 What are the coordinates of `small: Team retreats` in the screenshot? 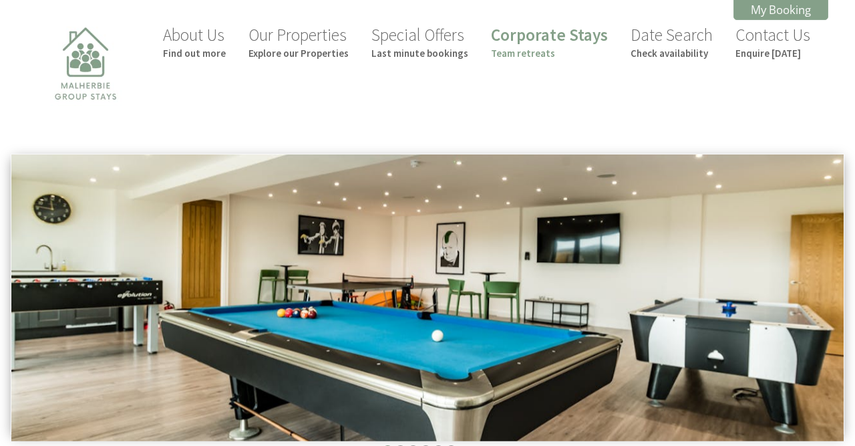 It's located at (549, 53).